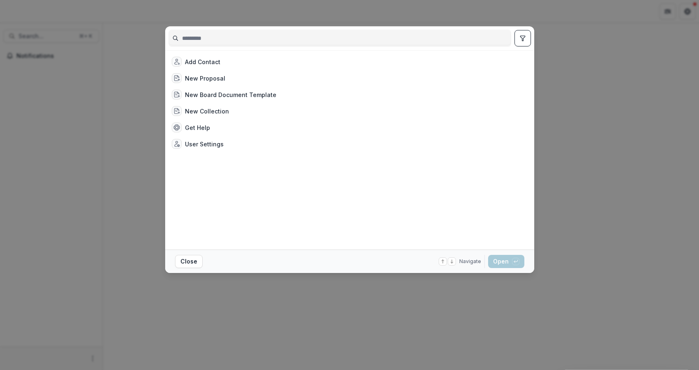 Image resolution: width=699 pixels, height=370 pixels. Describe the element at coordinates (522, 38) in the screenshot. I see `button: toggle filters` at that location.